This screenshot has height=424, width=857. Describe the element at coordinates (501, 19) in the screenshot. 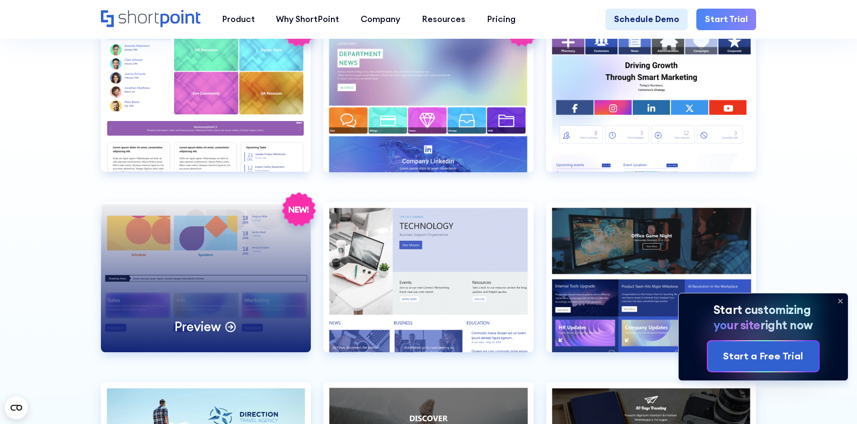

I see `div: Pricing` at that location.